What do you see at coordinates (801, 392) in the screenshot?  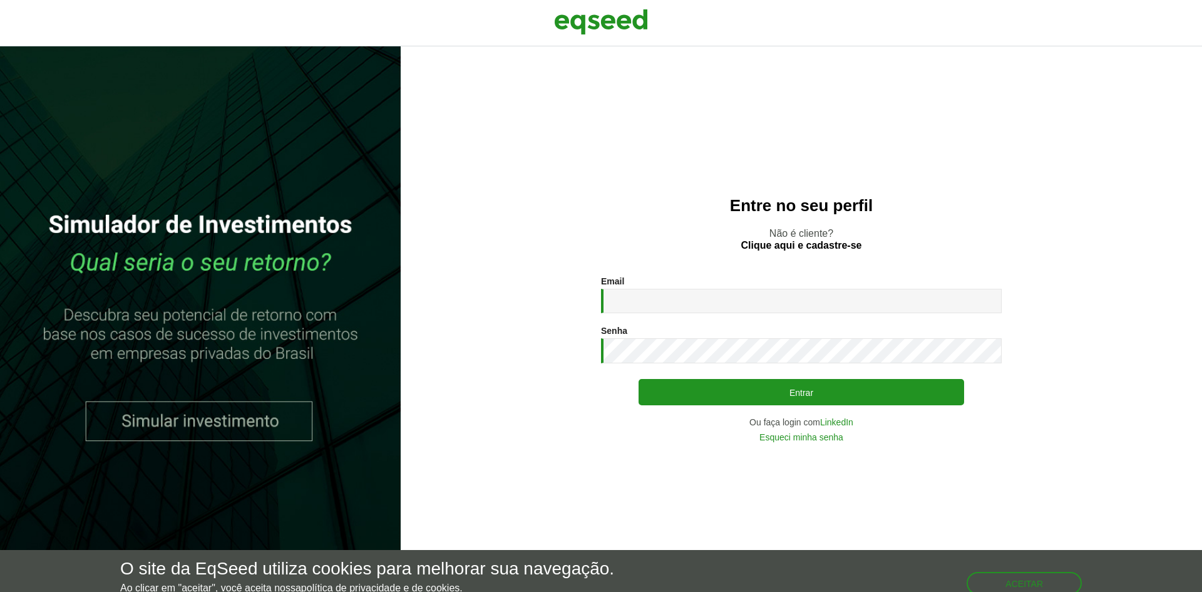 I see `button: Entrar` at bounding box center [801, 392].